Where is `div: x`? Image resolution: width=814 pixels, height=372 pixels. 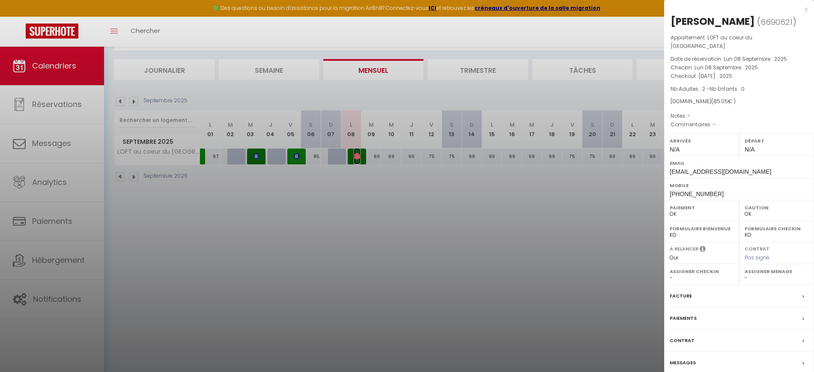
div: x is located at coordinates (736, 9).